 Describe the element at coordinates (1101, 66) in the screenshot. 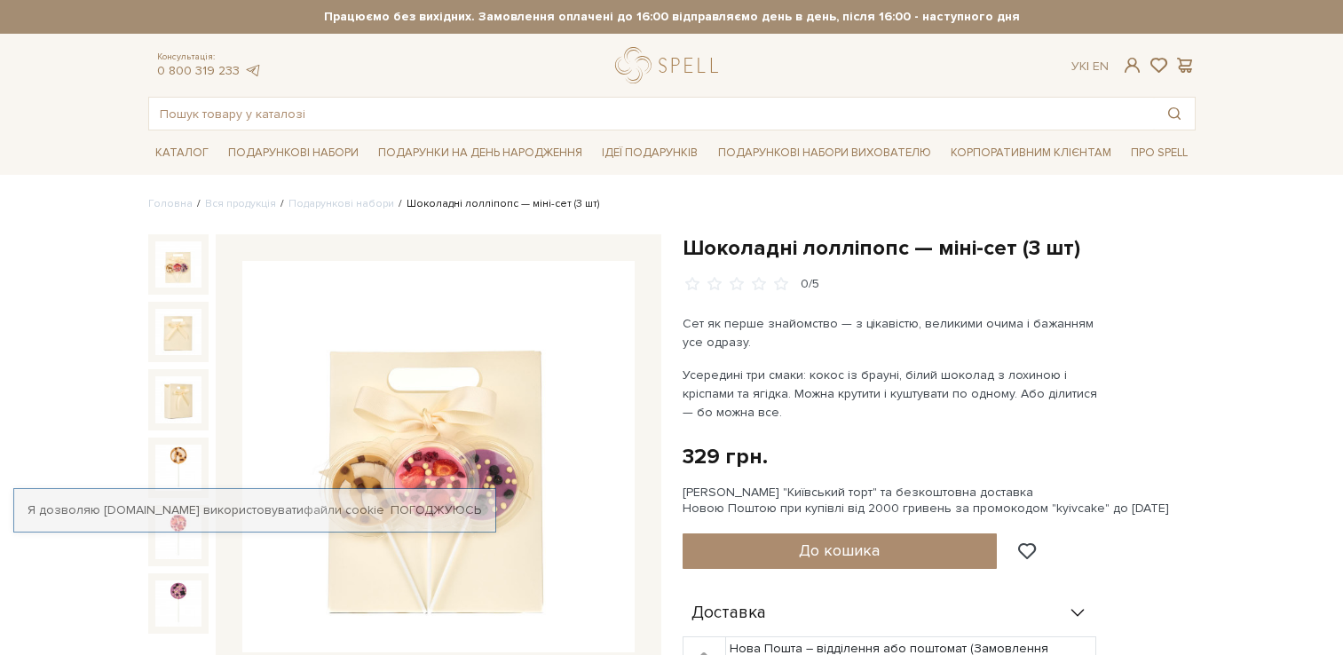

I see `a: En` at that location.